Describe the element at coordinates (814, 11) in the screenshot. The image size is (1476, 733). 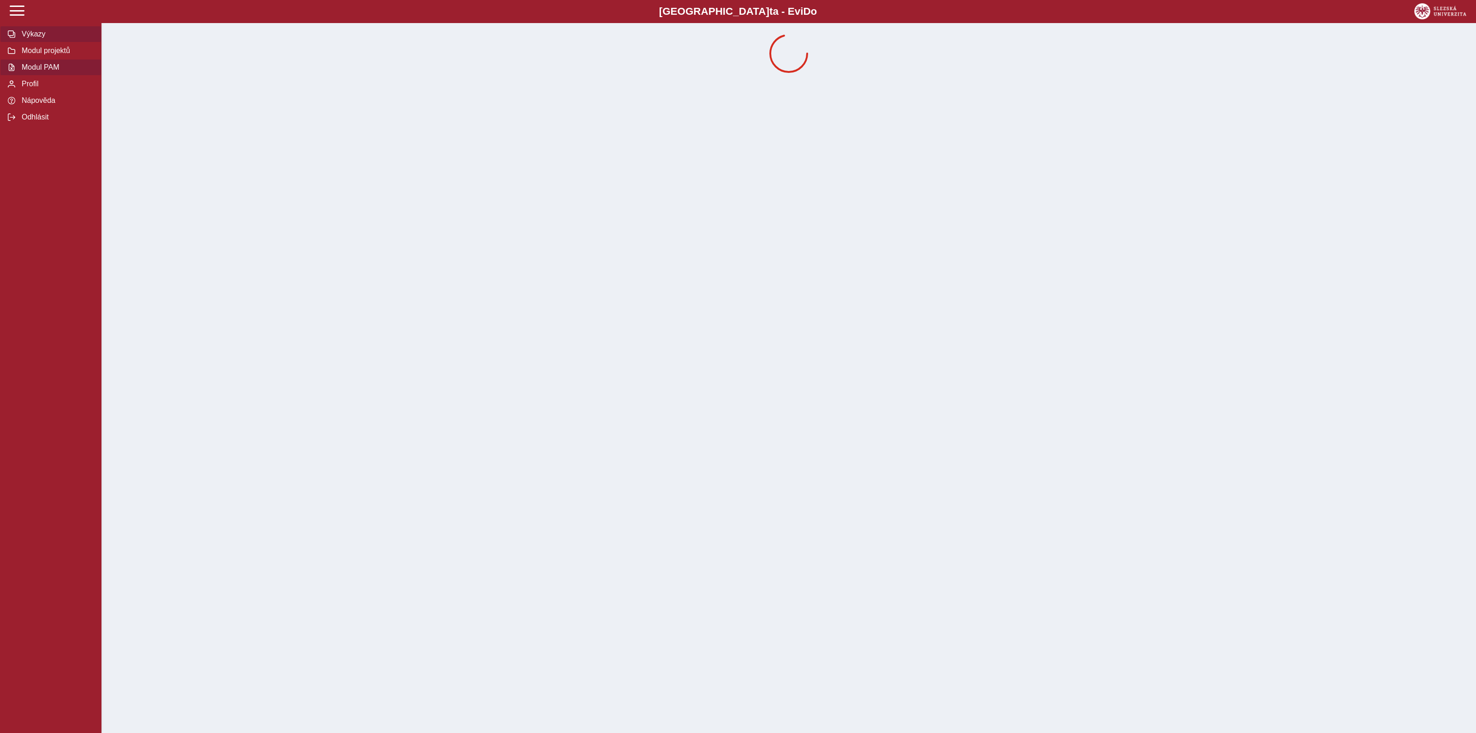
I see `span: o` at that location.